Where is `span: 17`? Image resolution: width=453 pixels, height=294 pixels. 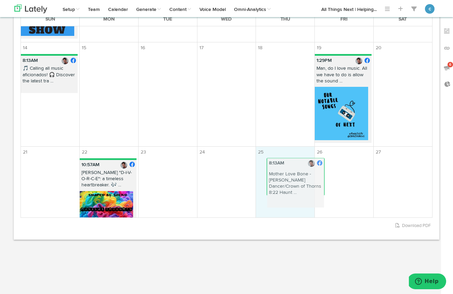
span: 17 is located at coordinates (201, 48).